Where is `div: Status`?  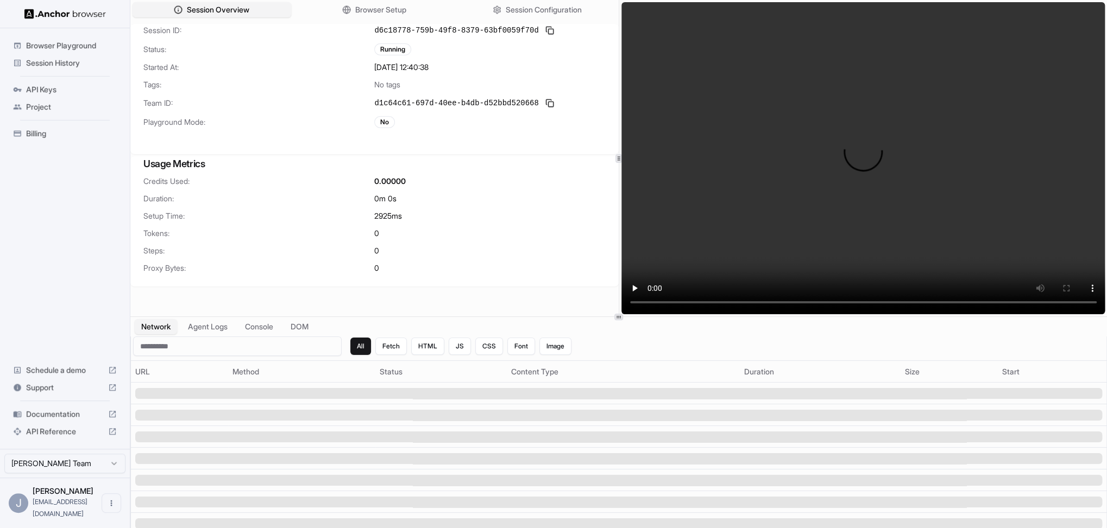 div: Status is located at coordinates (441, 372).